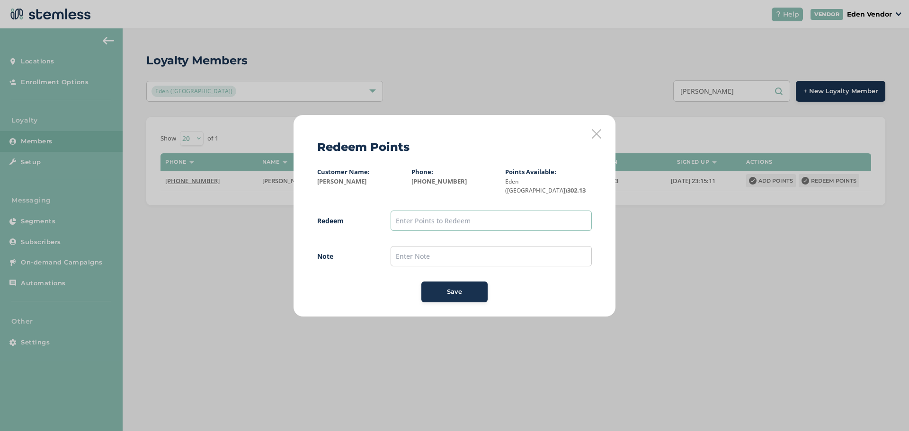  Describe the element at coordinates (491, 221) in the screenshot. I see `input: Enter Points to Redeem` at that location.